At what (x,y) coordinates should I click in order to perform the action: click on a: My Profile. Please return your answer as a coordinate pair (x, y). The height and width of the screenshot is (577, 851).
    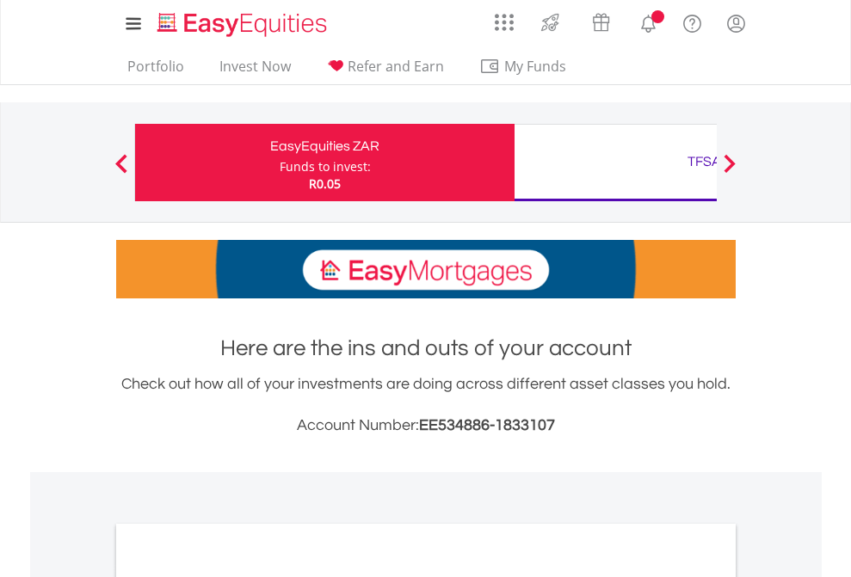
    Looking at the image, I should click on (735, 23).